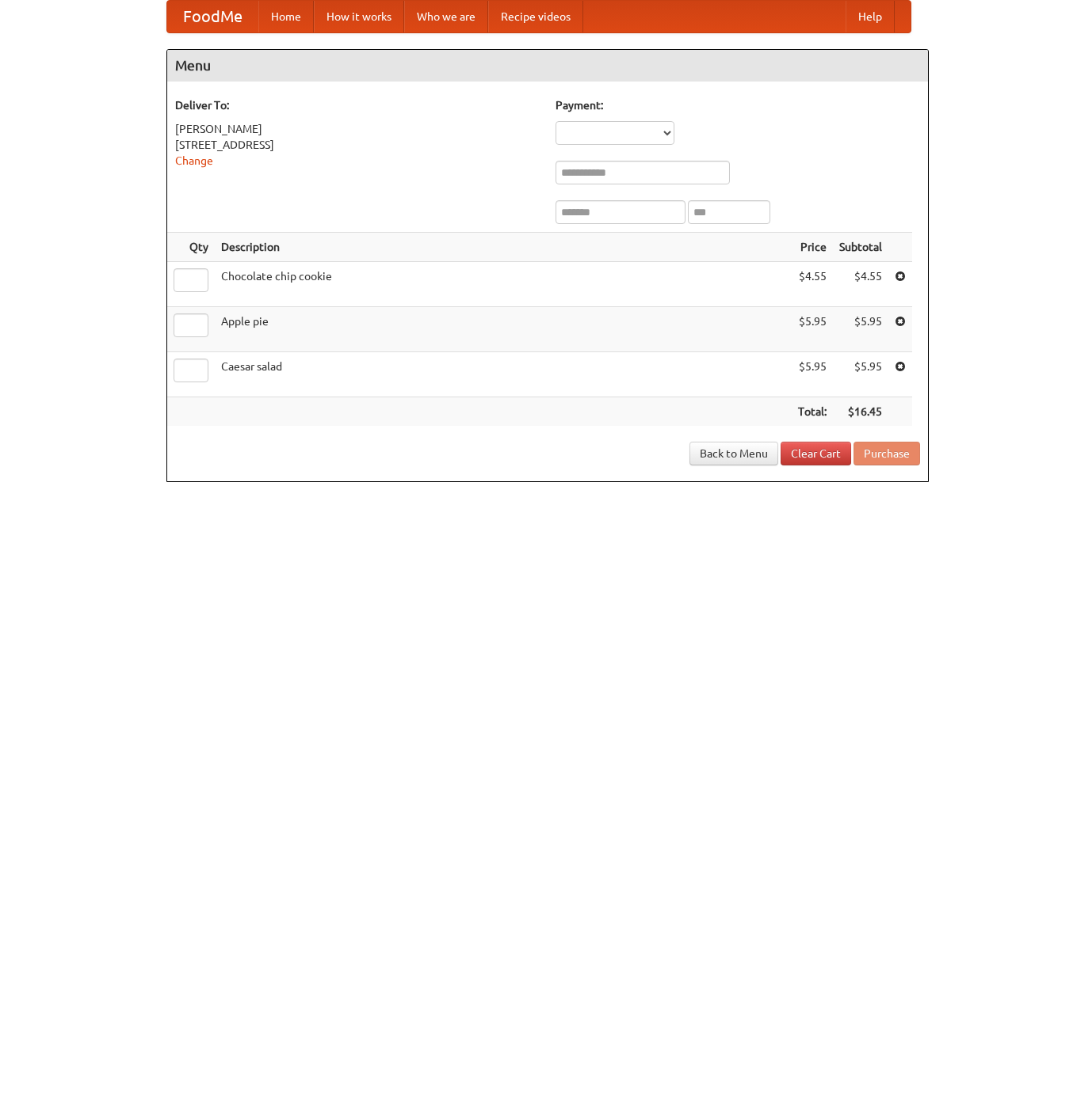 The height and width of the screenshot is (1120, 1077). What do you see at coordinates (815, 454) in the screenshot?
I see `a: Clear Cart` at bounding box center [815, 454].